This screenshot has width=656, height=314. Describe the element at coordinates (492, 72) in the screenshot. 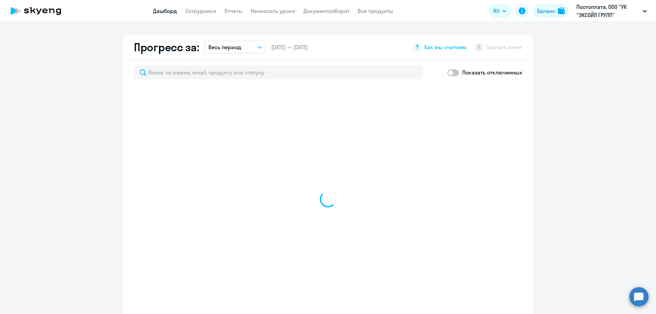

I see `p: Показать отключенных` at that location.